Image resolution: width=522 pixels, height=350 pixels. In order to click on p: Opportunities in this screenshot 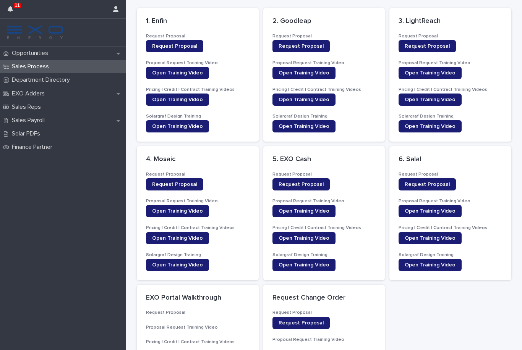, I will do `click(31, 53)`.